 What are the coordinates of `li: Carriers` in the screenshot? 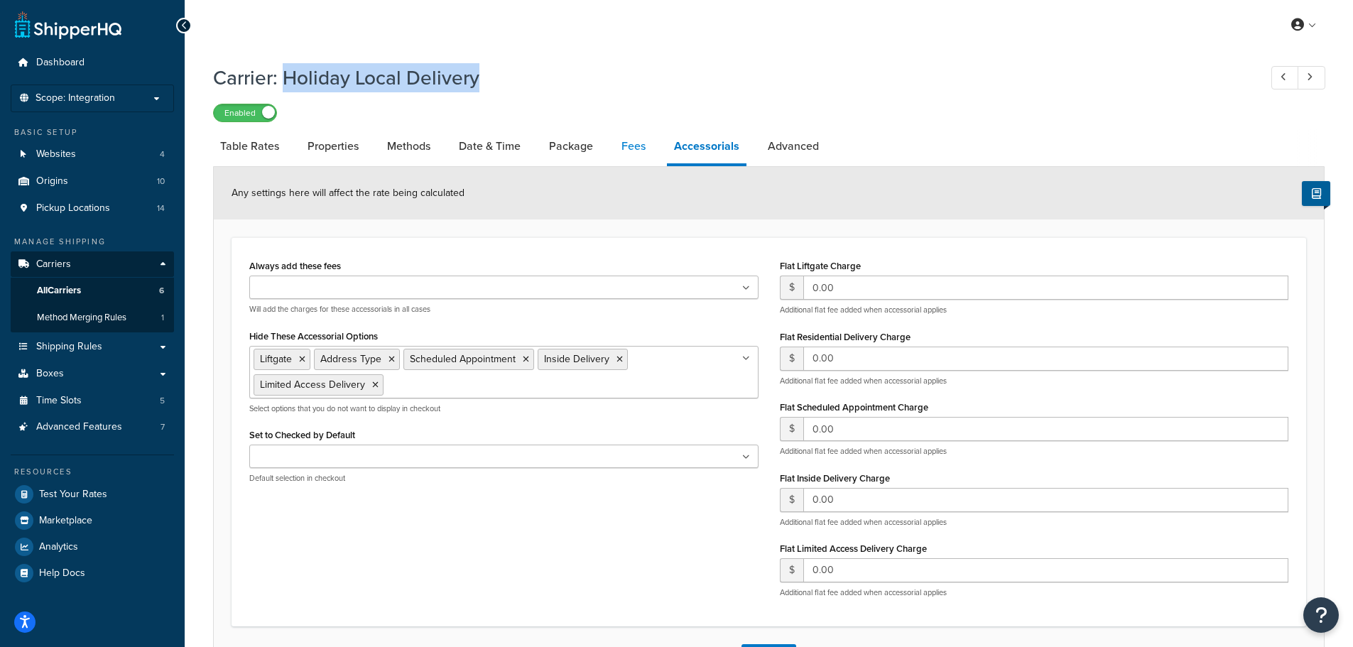 It's located at (92, 292).